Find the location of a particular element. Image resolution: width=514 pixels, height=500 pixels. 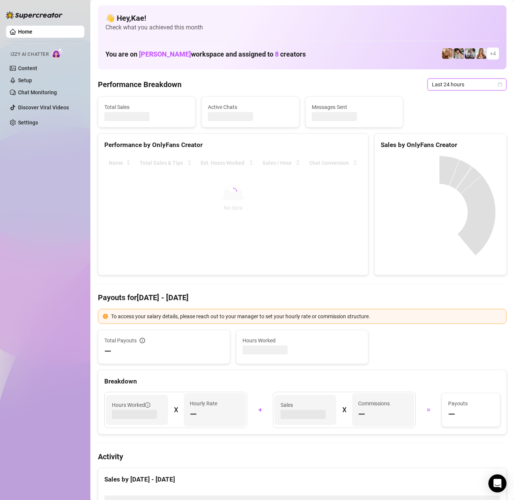

article: Hourly Rate is located at coordinates (203, 403).